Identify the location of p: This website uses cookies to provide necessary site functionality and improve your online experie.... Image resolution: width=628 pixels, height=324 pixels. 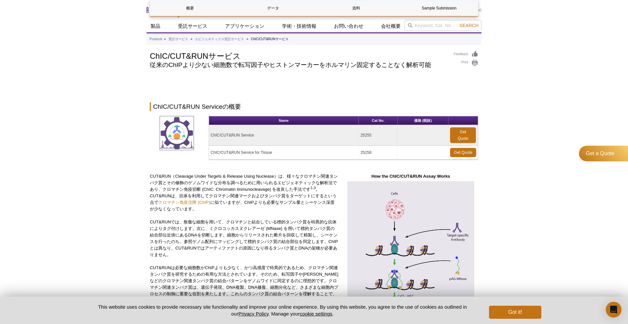
(282, 311).